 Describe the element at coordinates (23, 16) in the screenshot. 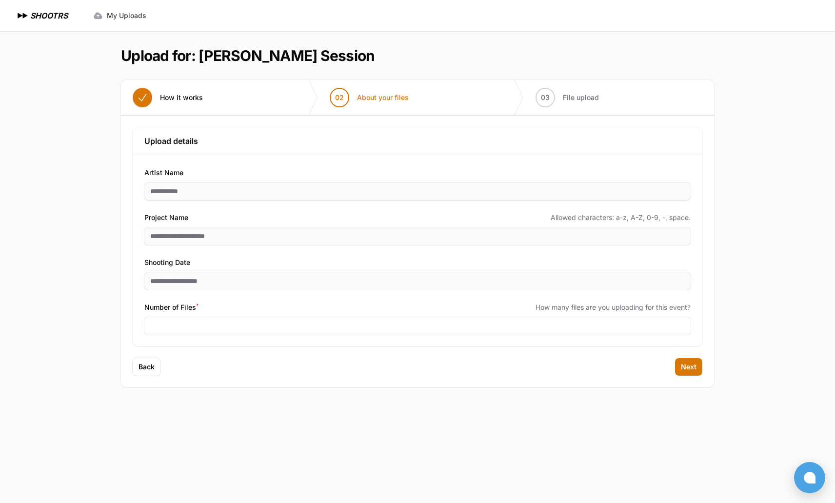

I see `img: SHOOTRS` at that location.